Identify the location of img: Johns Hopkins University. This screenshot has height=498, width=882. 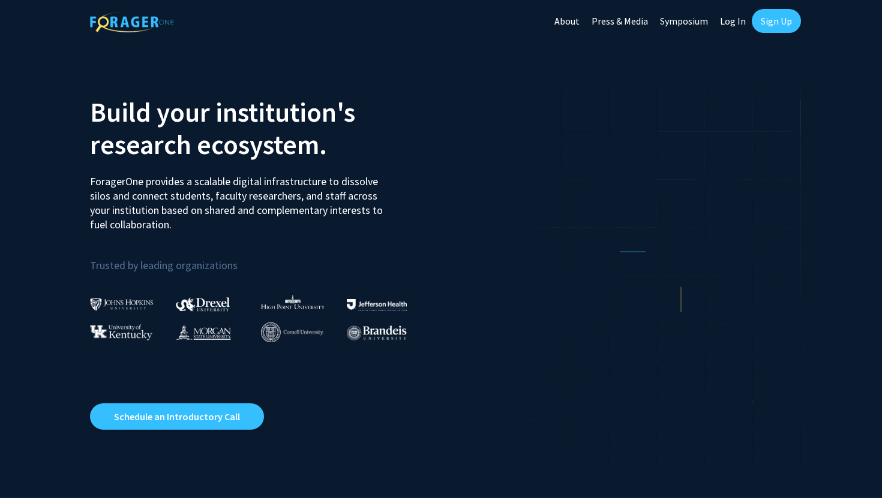
(122, 304).